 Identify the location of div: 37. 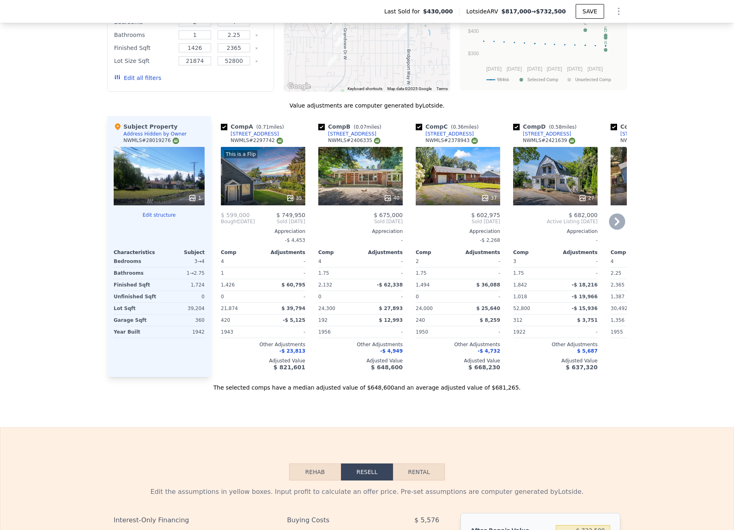
(489, 198).